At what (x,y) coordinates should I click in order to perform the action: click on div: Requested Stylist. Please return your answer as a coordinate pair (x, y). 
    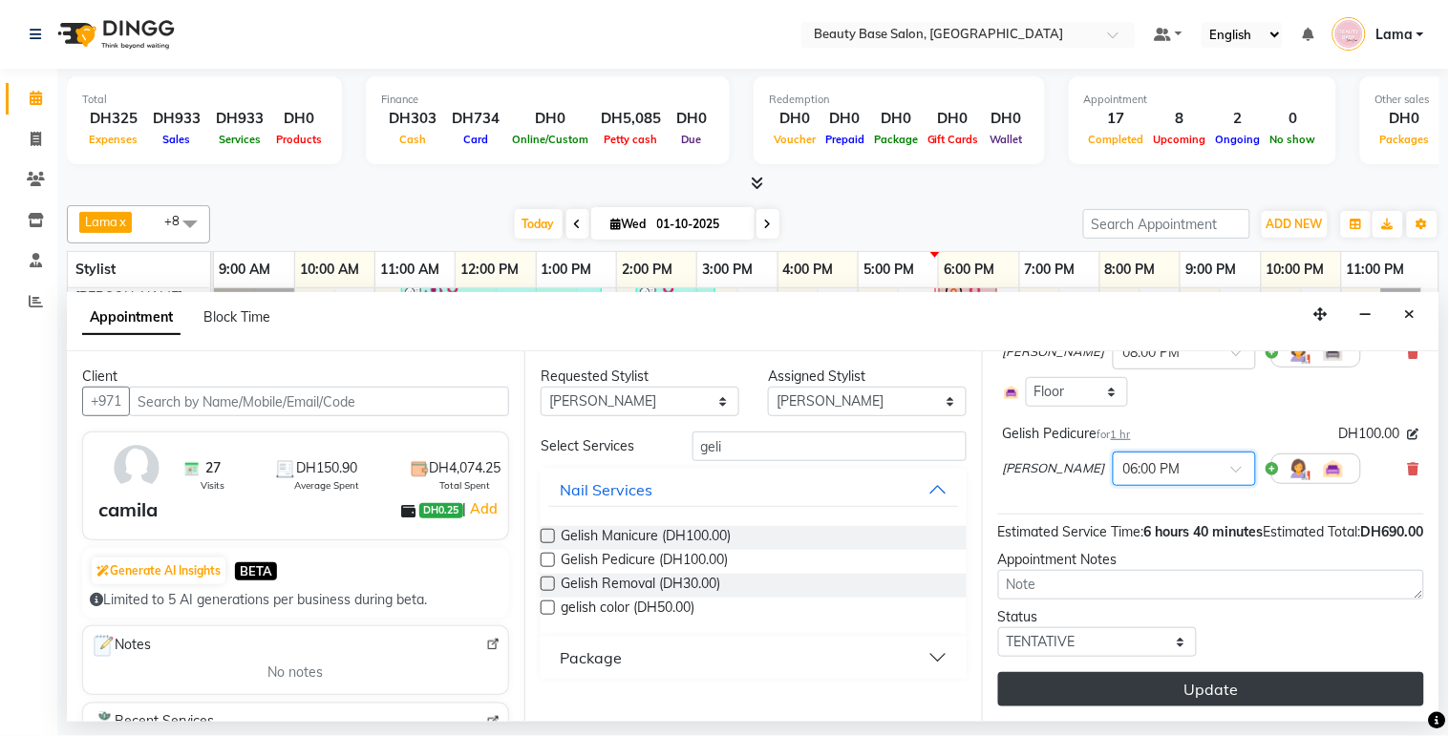
    Looking at the image, I should click on (640, 376).